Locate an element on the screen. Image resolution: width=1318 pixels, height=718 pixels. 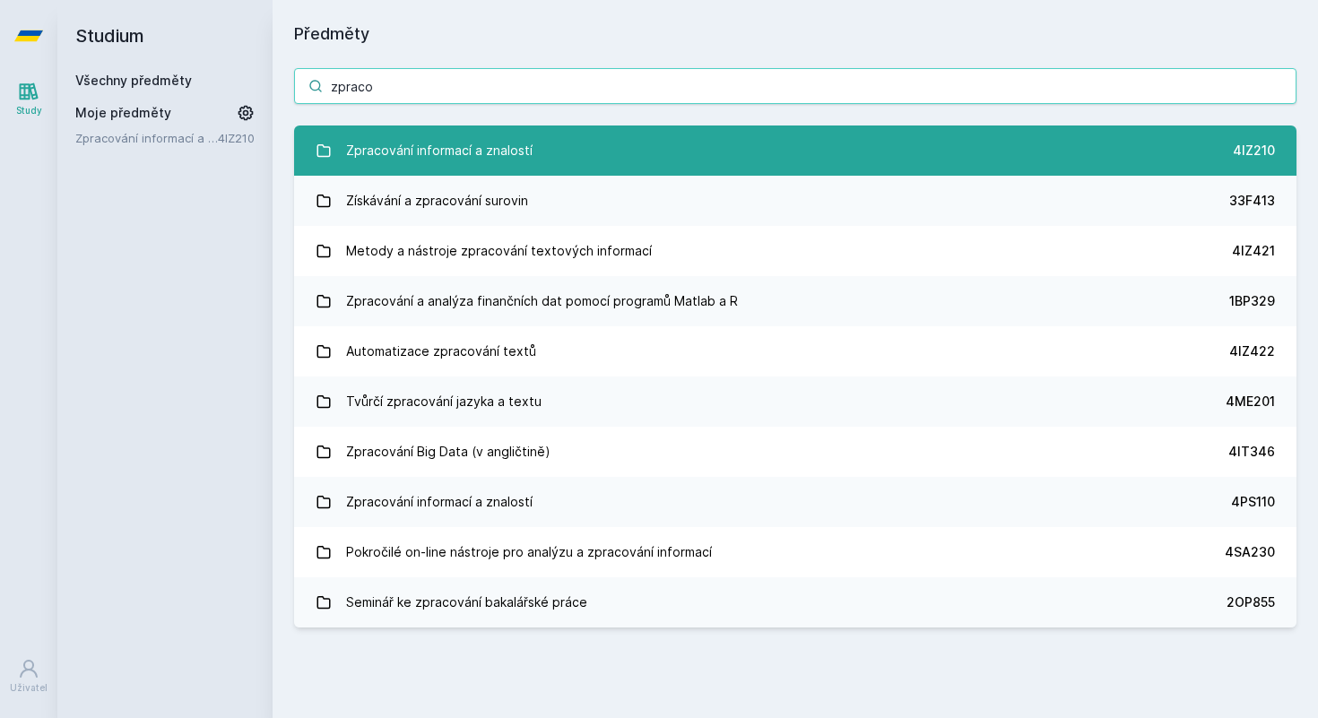
div: Zpracování a analýza finančních dat pomocí programů Matlab a R is located at coordinates (541, 301).